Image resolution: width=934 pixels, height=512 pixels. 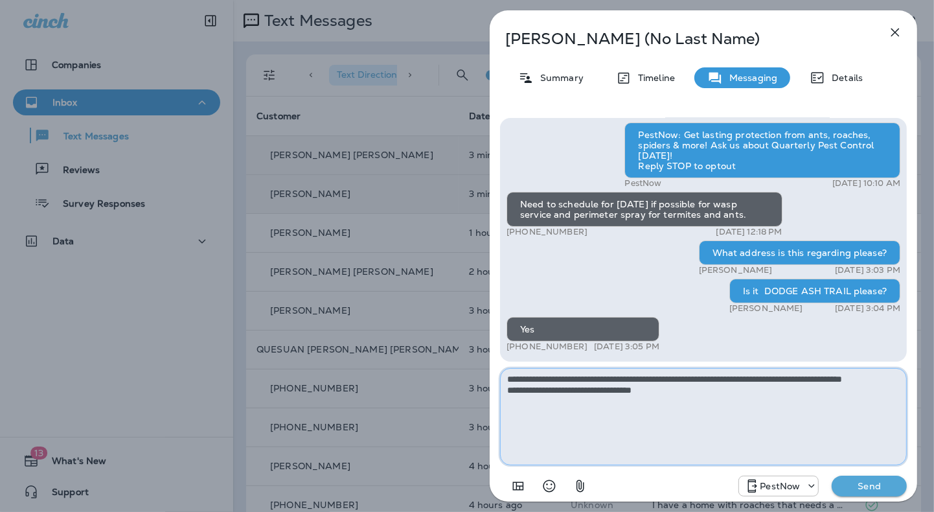 What do you see at coordinates (558, 78) in the screenshot?
I see `p: Summary` at bounding box center [558, 78].